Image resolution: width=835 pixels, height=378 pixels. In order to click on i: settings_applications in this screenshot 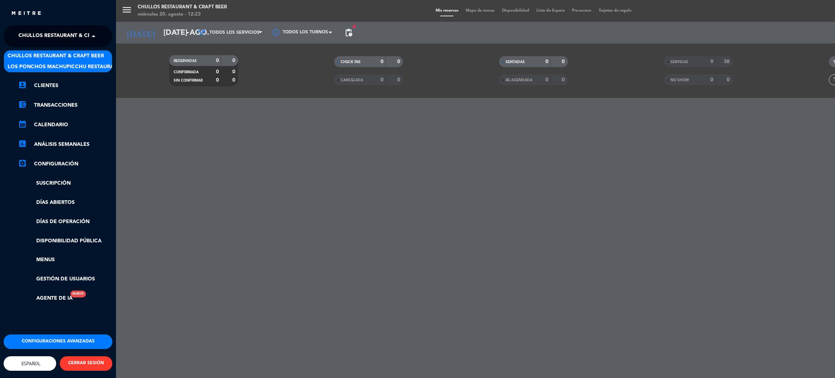, I will do `click(22, 163)`.